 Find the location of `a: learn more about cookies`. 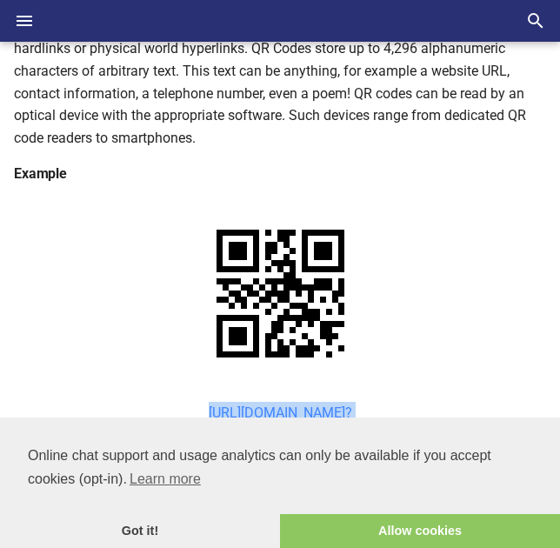

a: learn more about cookies is located at coordinates (165, 479).